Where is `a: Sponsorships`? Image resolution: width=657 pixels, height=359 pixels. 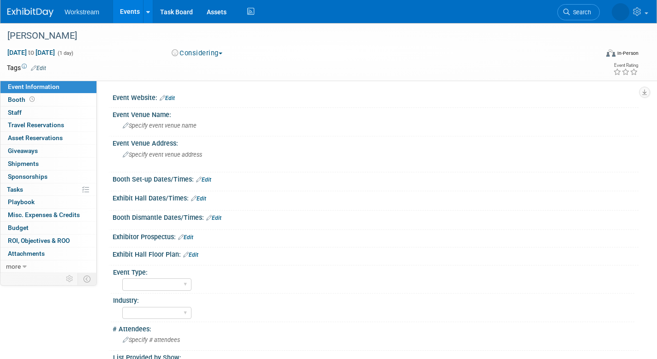
a: Sponsorships is located at coordinates (48, 177).